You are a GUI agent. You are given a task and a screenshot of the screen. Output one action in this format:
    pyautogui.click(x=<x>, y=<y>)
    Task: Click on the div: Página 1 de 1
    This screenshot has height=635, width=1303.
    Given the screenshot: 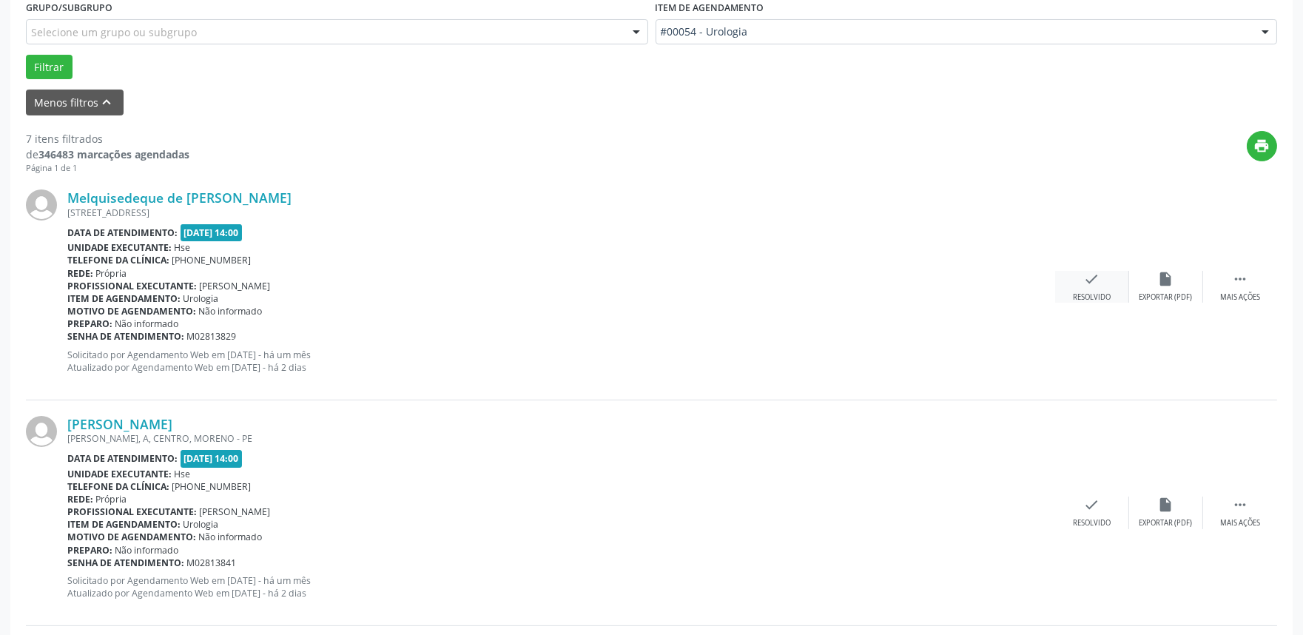 What is the action you would take?
    pyautogui.click(x=107, y=168)
    